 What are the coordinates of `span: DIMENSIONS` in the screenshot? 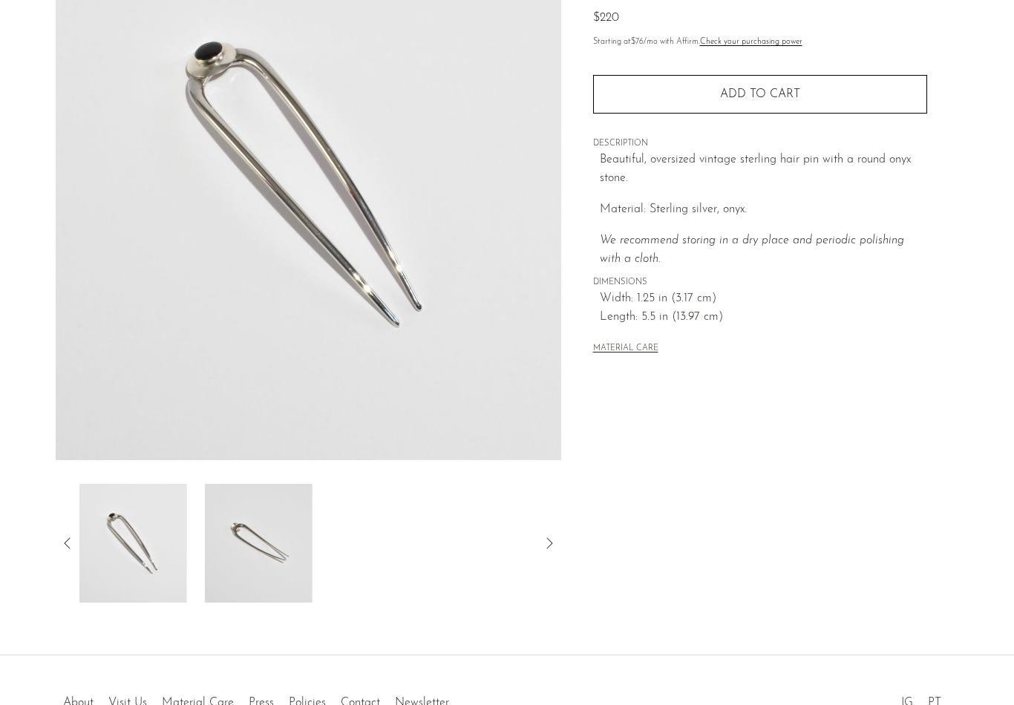 It's located at (760, 283).